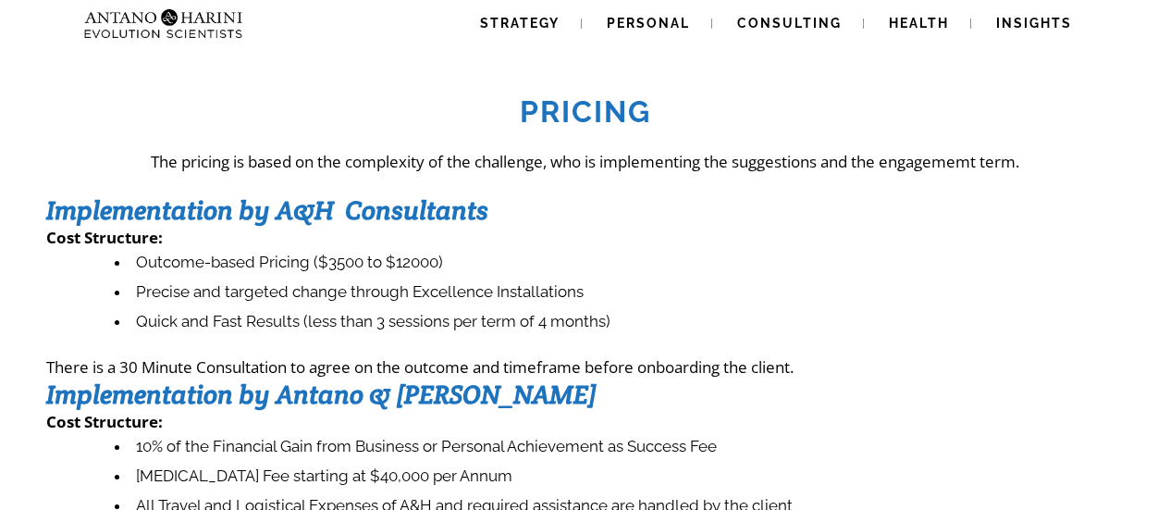 The width and height of the screenshot is (1170, 510). Describe the element at coordinates (789, 23) in the screenshot. I see `span: Consulting` at that location.